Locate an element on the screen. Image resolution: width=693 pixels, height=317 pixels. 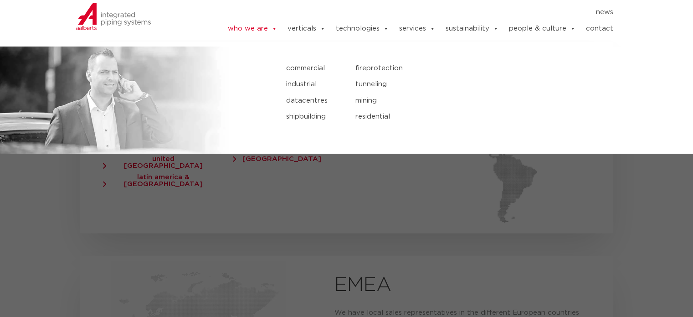
a: commercial is located at coordinates (313, 68).